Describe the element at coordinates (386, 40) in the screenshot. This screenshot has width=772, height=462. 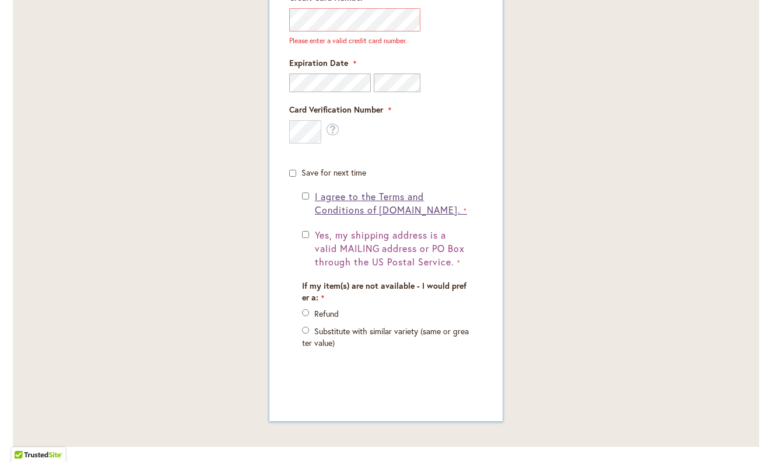
I see `div: Please enter a valid credit card number.` at that location.